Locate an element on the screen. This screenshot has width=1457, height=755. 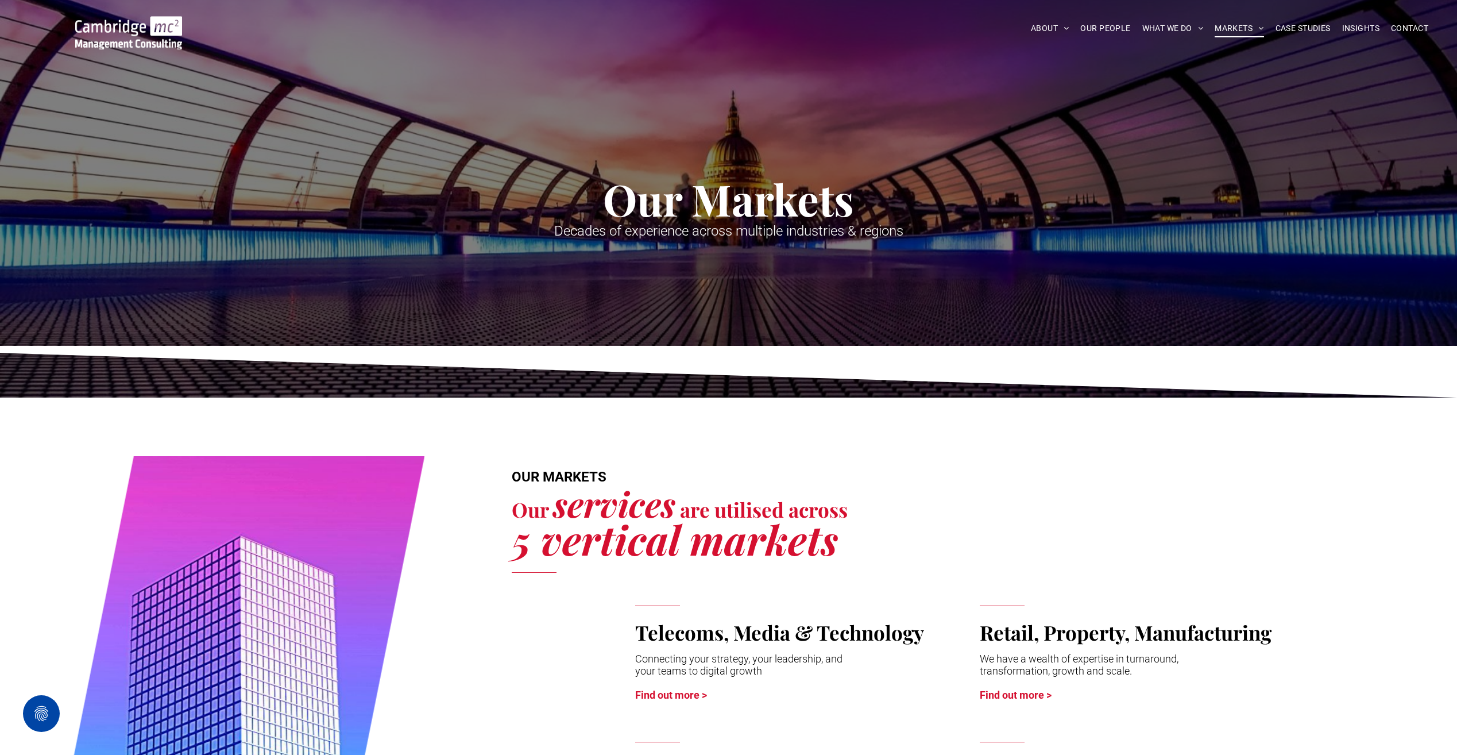
span: Connecting your strategy, your leadership, and your teams to digital growth is located at coordinates (739, 664).